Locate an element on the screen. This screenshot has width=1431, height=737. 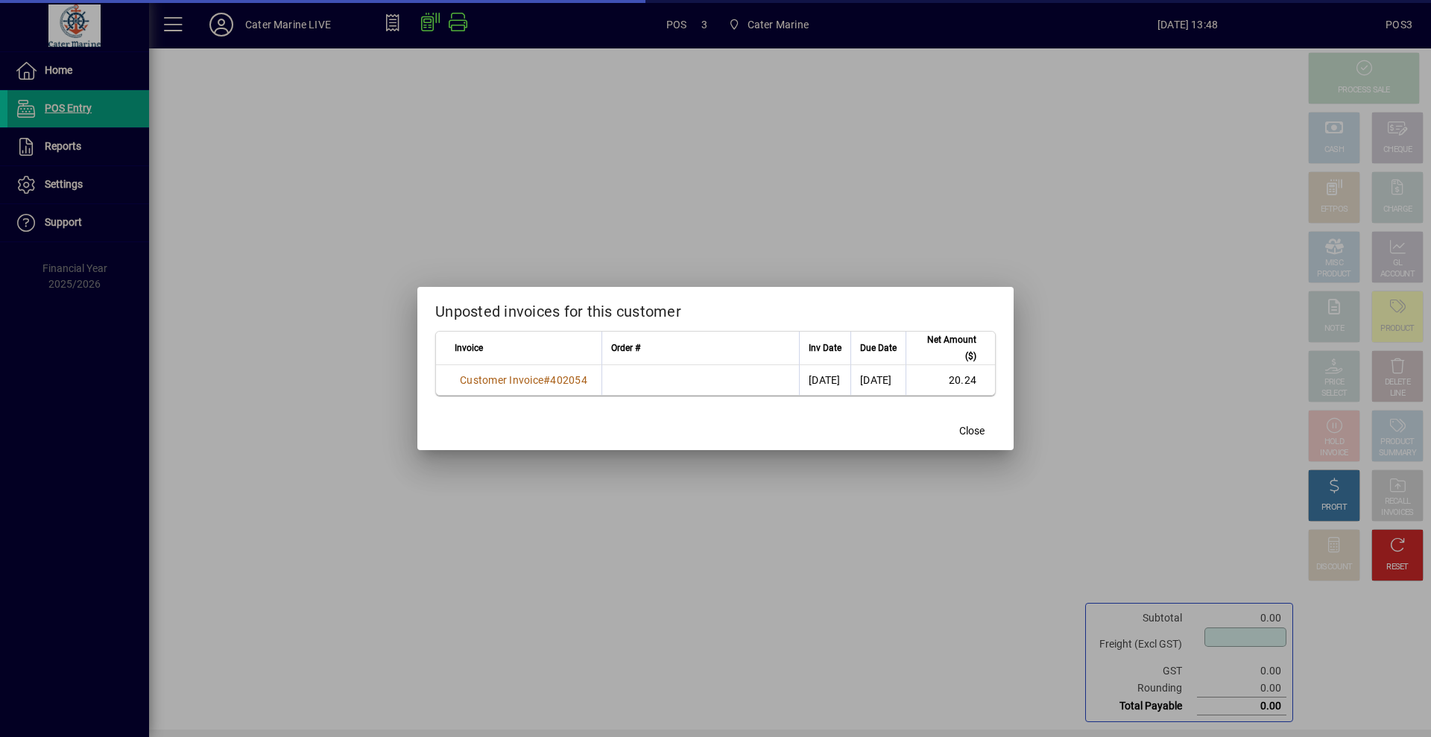
span: Customer Invoice is located at coordinates (502, 380).